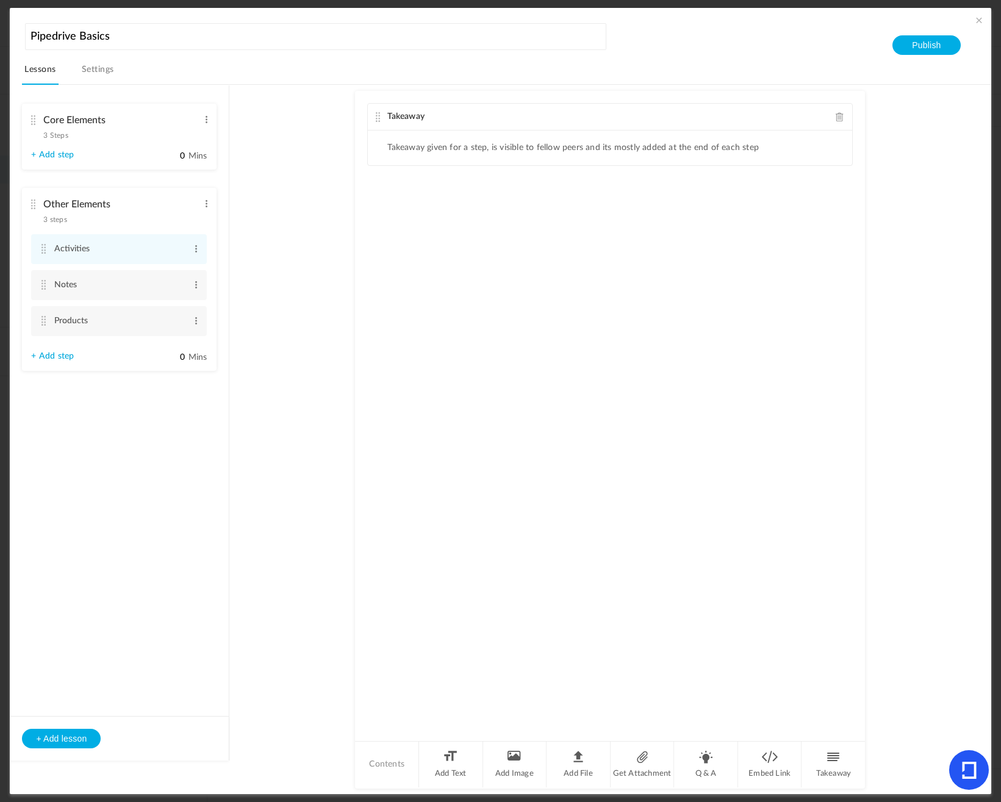 The image size is (1001, 802). What do you see at coordinates (315, 37) in the screenshot?
I see `input: Course name` at bounding box center [315, 37].